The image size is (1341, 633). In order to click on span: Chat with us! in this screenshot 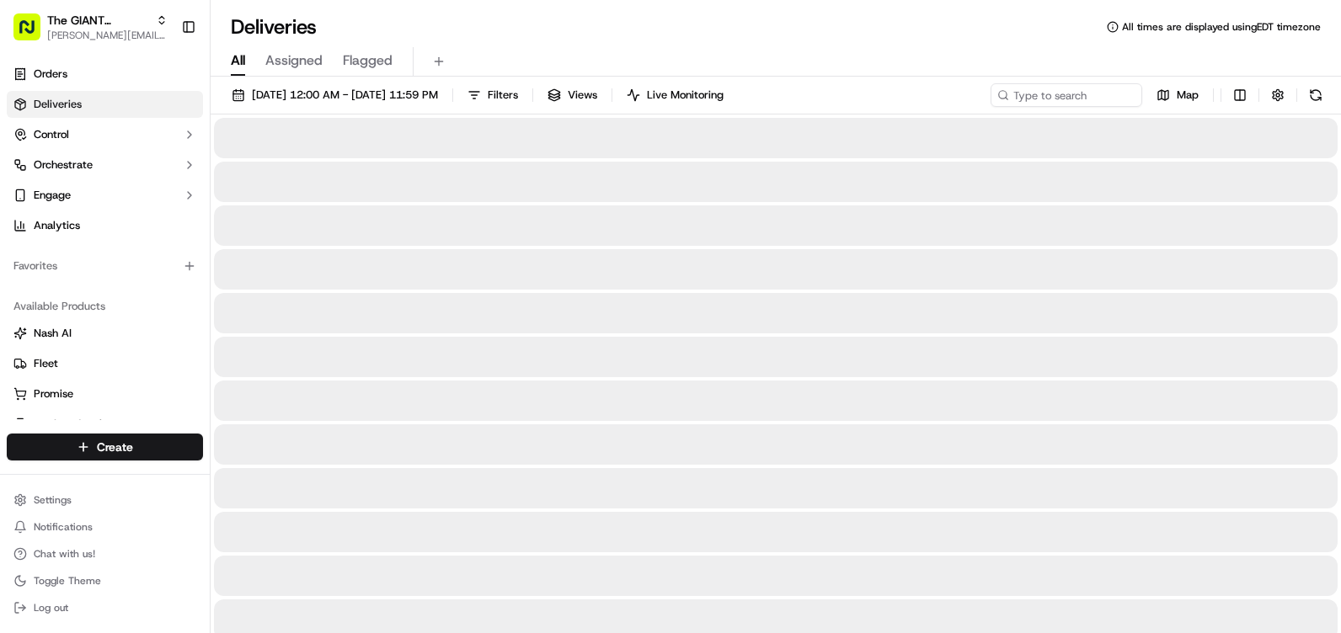, I will do `click(64, 554)`.